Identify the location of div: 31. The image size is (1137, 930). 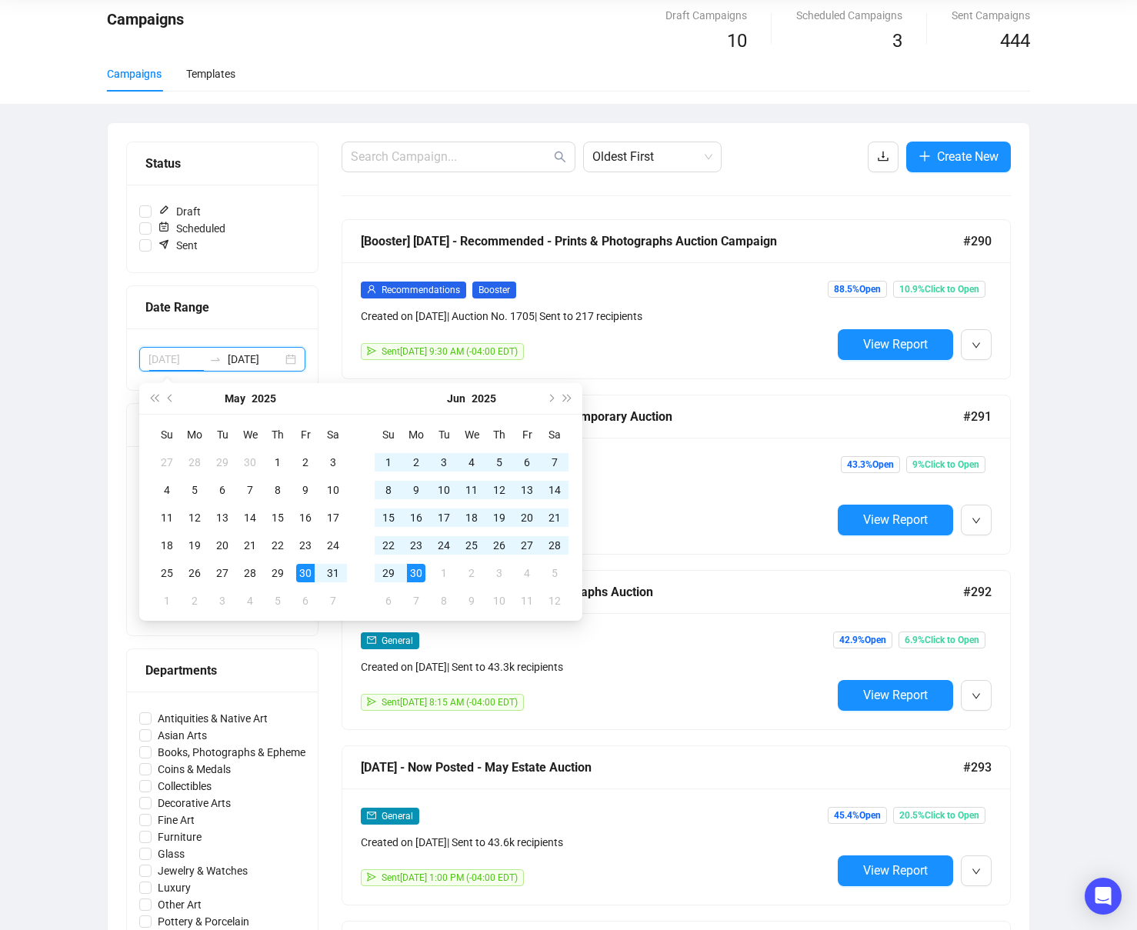
(333, 573).